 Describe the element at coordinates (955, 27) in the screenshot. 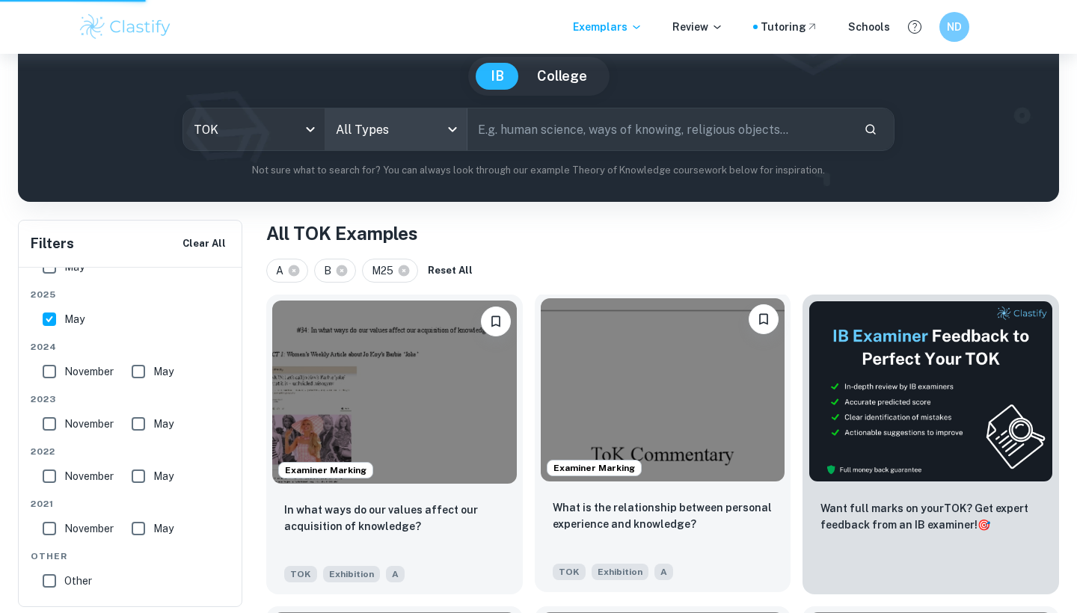

I see `button: ND` at that location.